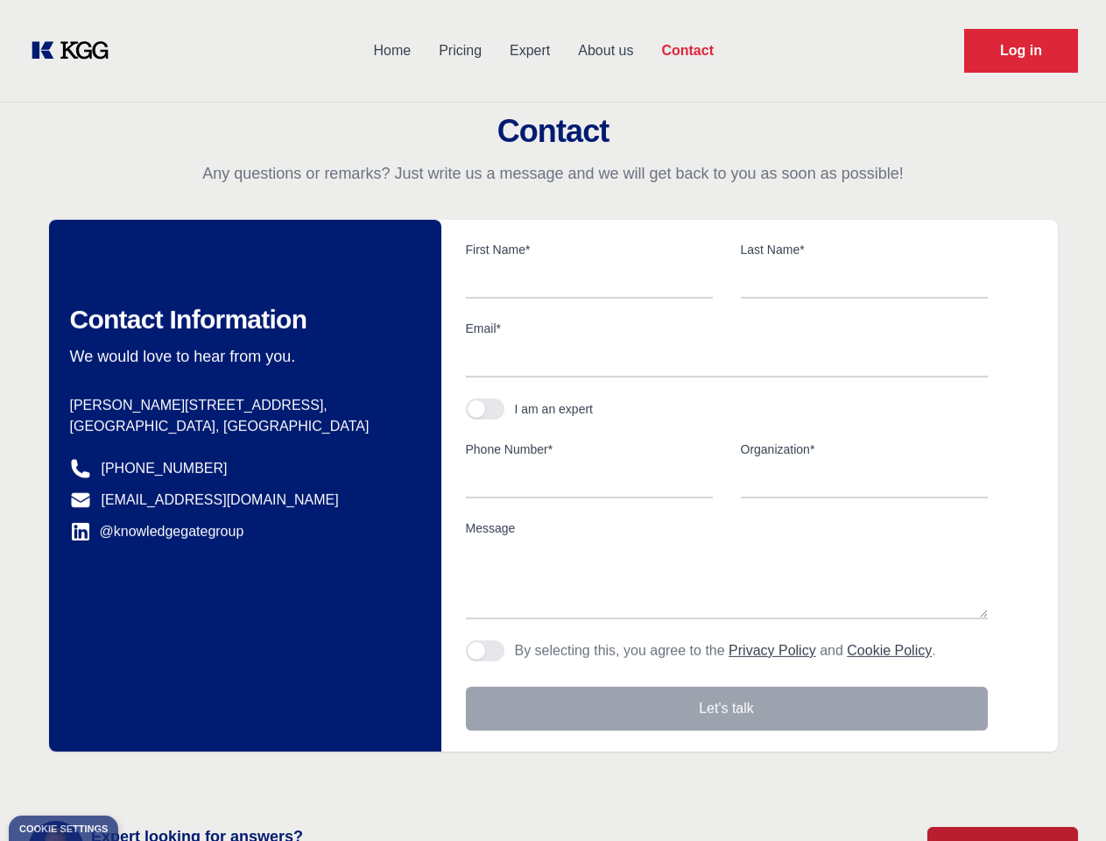 This screenshot has height=841, width=1106. Describe the element at coordinates (530, 51) in the screenshot. I see `a: Expert` at that location.